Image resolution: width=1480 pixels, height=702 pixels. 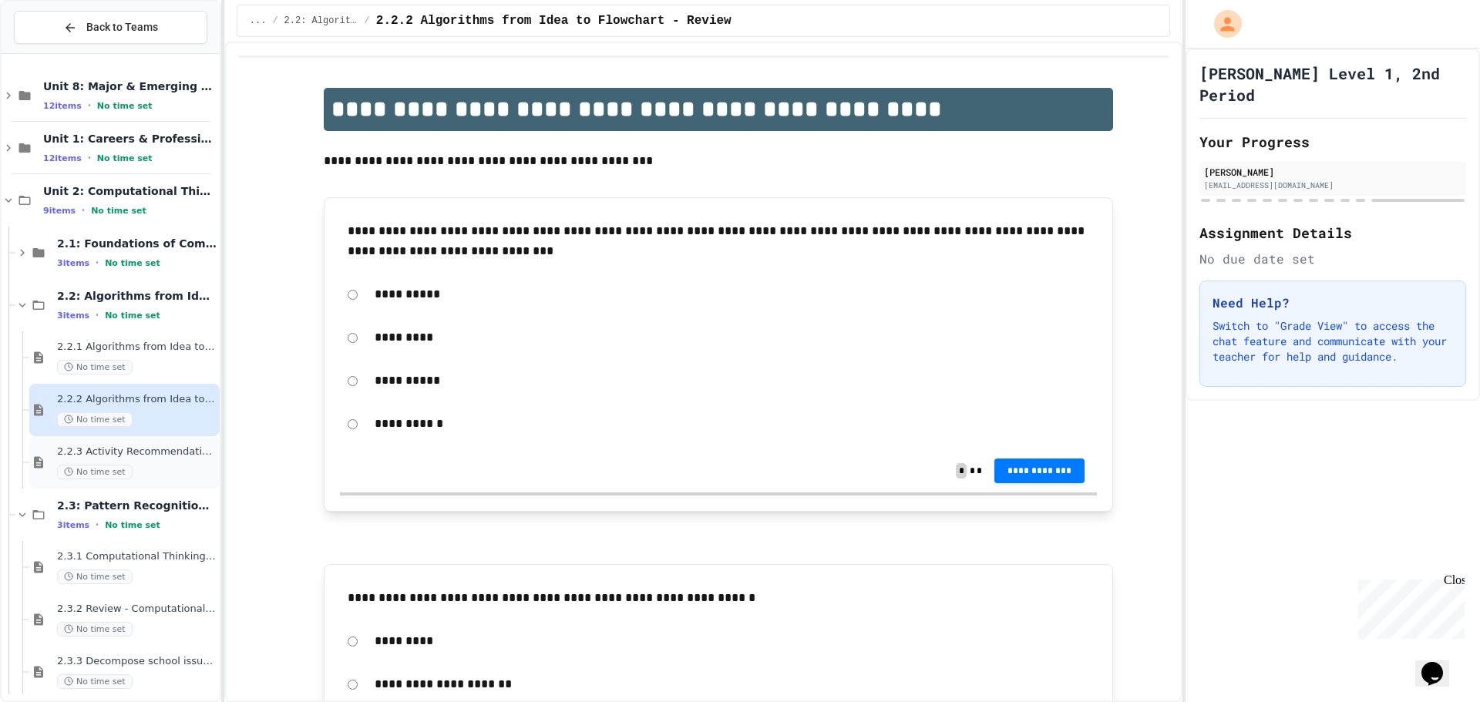 I want to click on span: 2.3.2 Review - Computational Thinking - Your Problem-Solving Toolkit, so click(x=136, y=609).